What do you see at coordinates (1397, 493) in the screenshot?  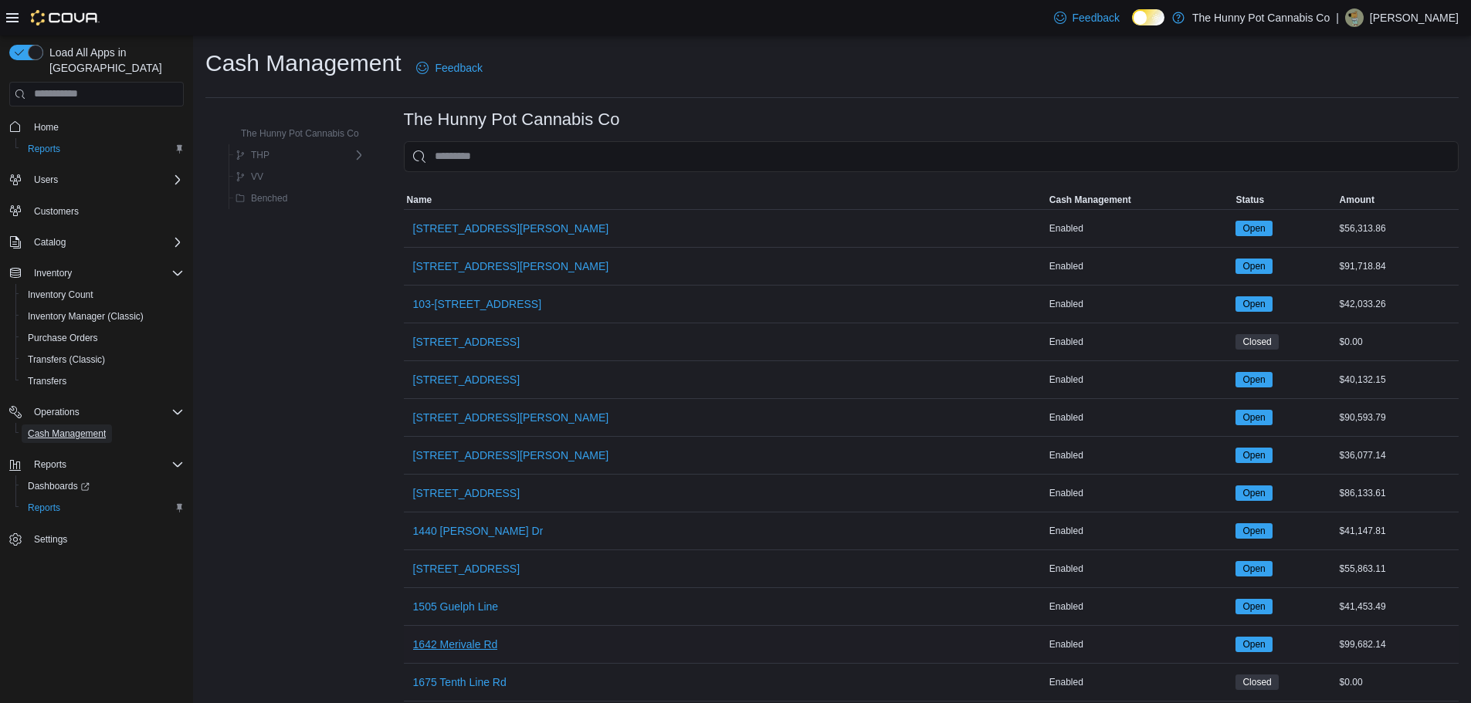 I see `div: $86,133.61` at bounding box center [1397, 493].